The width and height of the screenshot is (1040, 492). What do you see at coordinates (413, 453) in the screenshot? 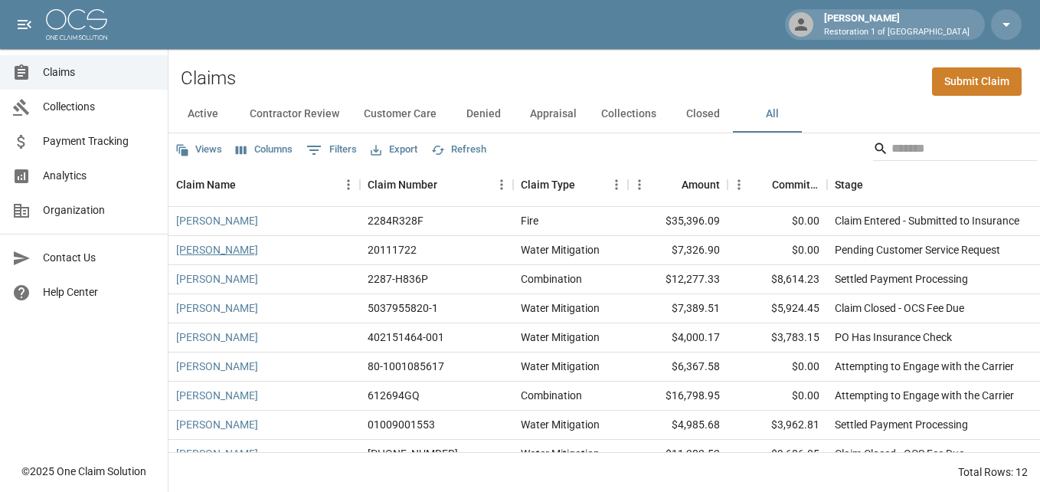
I see `div: 300-0376652-2025` at bounding box center [413, 453].